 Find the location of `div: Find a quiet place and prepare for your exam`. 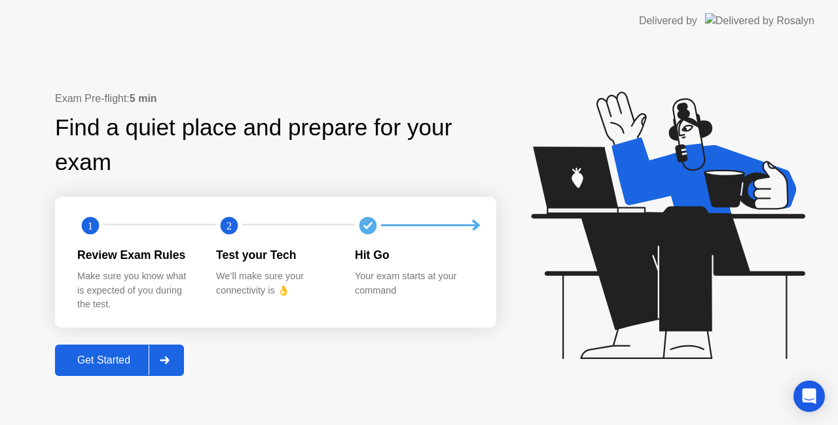

div: Find a quiet place and prepare for your exam is located at coordinates (276, 145).